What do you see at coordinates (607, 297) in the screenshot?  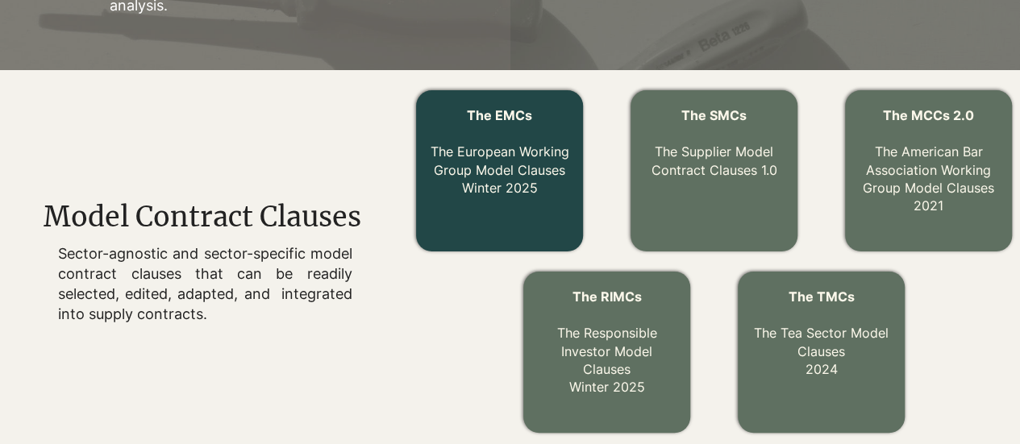 I see `span: The RIMCs` at bounding box center [607, 297].